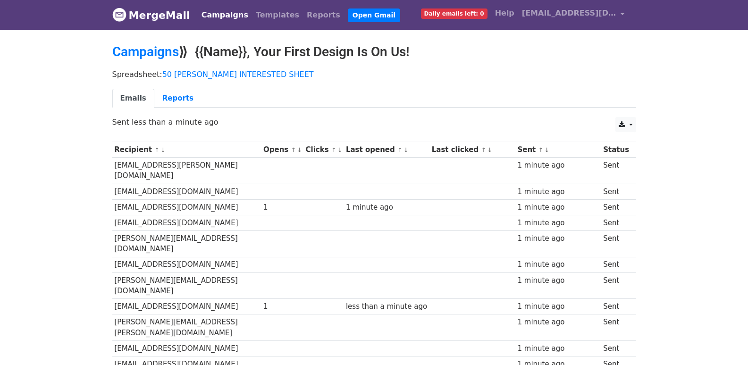 This screenshot has width=748, height=365. What do you see at coordinates (505, 13) in the screenshot?
I see `a: Help` at bounding box center [505, 13].